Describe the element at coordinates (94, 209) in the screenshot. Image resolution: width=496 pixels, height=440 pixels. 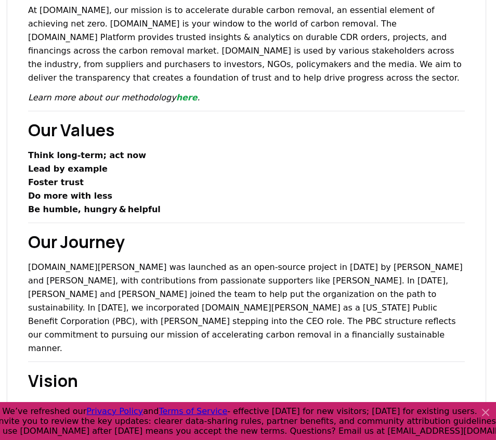
I see `strong: Be humble, hungry & helpful` at that location.